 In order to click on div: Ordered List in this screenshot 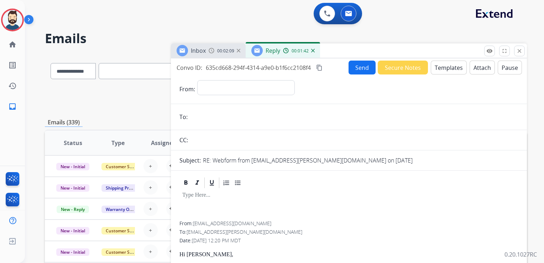, I will do `click(227, 183)`.